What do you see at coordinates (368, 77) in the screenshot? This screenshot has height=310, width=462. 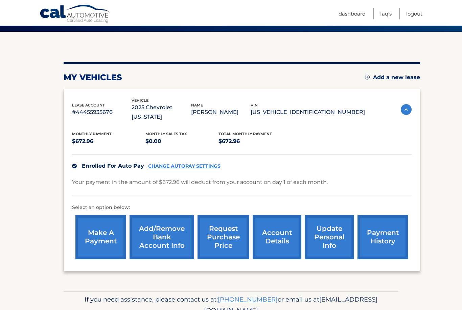 I see `img: add.svg` at bounding box center [368, 77].